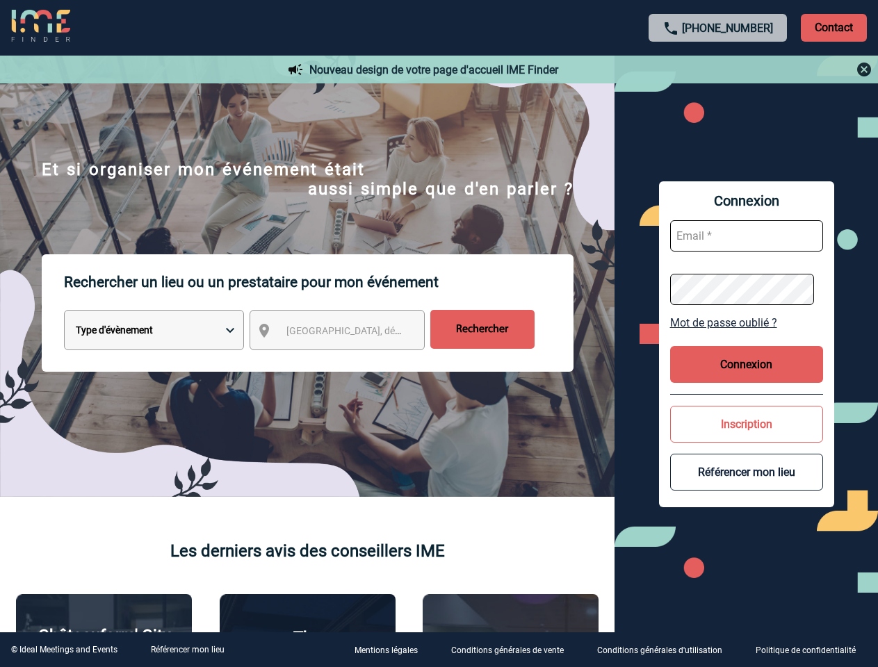 The height and width of the screenshot is (667, 878). I want to click on button: Inscription, so click(746, 424).